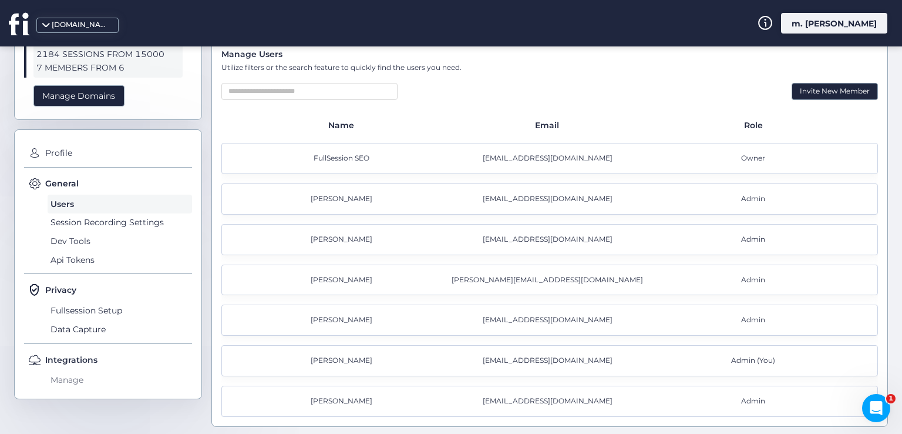 Image resolution: width=902 pixels, height=434 pixels. I want to click on div: FullSession SEO, so click(344, 158).